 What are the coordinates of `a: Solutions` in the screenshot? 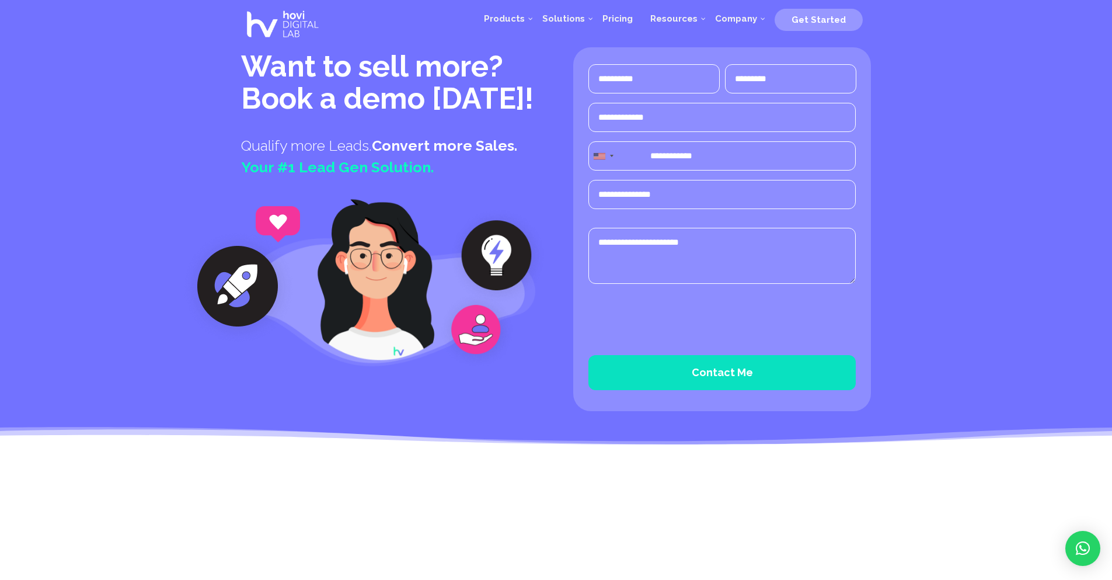 It's located at (563, 19).